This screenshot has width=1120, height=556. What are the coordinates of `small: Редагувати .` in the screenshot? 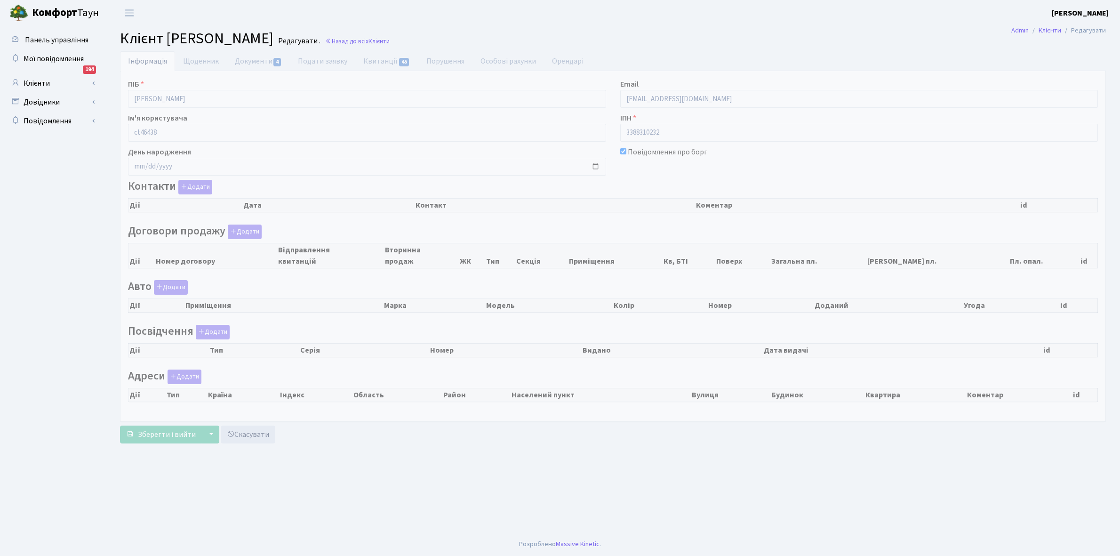 It's located at (298, 41).